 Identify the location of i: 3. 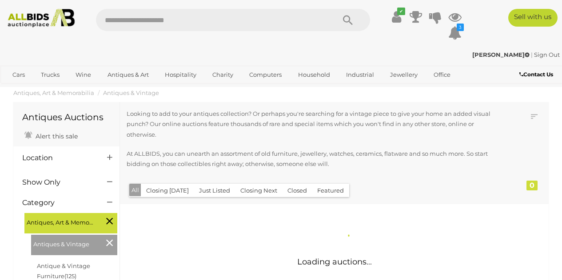
(460, 27).